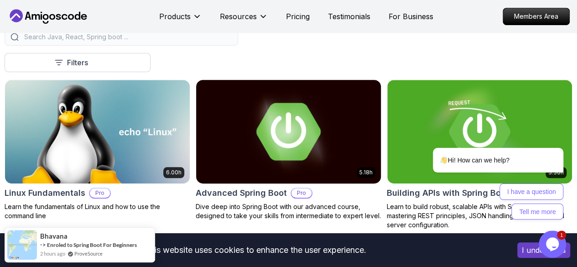 The width and height of the screenshot is (577, 267). What do you see at coordinates (238, 16) in the screenshot?
I see `p: Resources` at bounding box center [238, 16].